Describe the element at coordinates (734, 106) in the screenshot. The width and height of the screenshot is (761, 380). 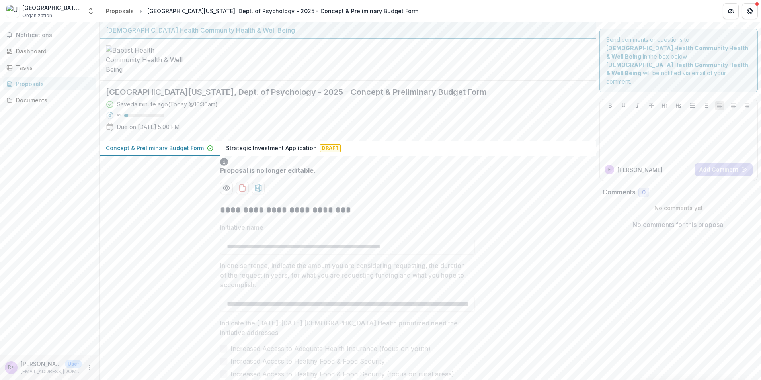
I see `button: Align Center` at that location.